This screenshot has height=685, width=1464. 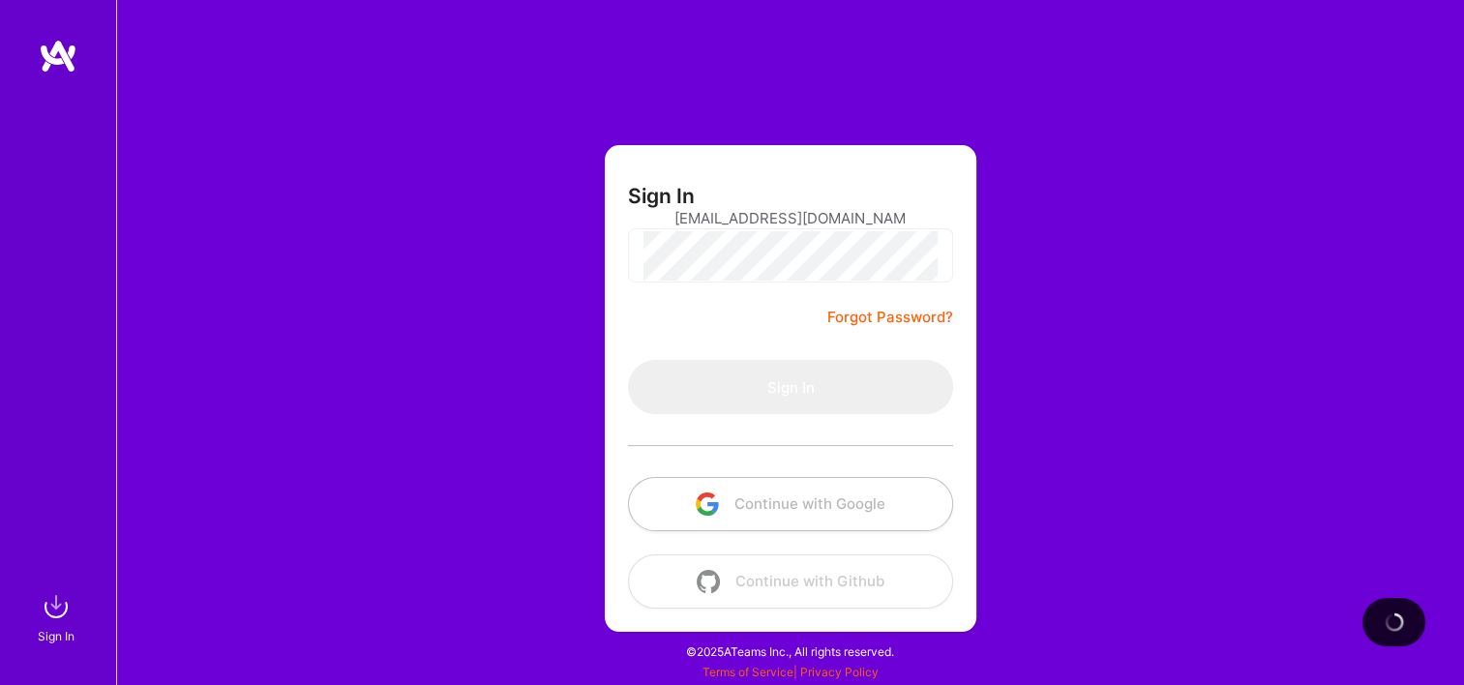 What do you see at coordinates (789, 651) in the screenshot?
I see `div: © 2025 ATeams Inc., All rights reserved.` at bounding box center [789, 651].